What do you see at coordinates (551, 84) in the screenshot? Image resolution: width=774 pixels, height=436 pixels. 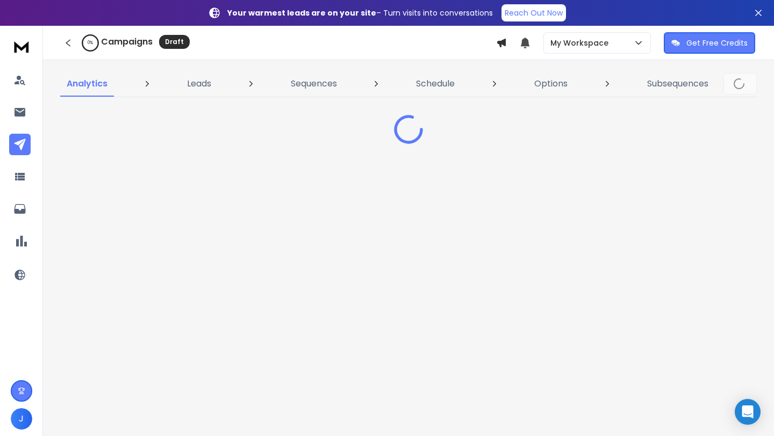 I see `a: Options` at bounding box center [551, 84].